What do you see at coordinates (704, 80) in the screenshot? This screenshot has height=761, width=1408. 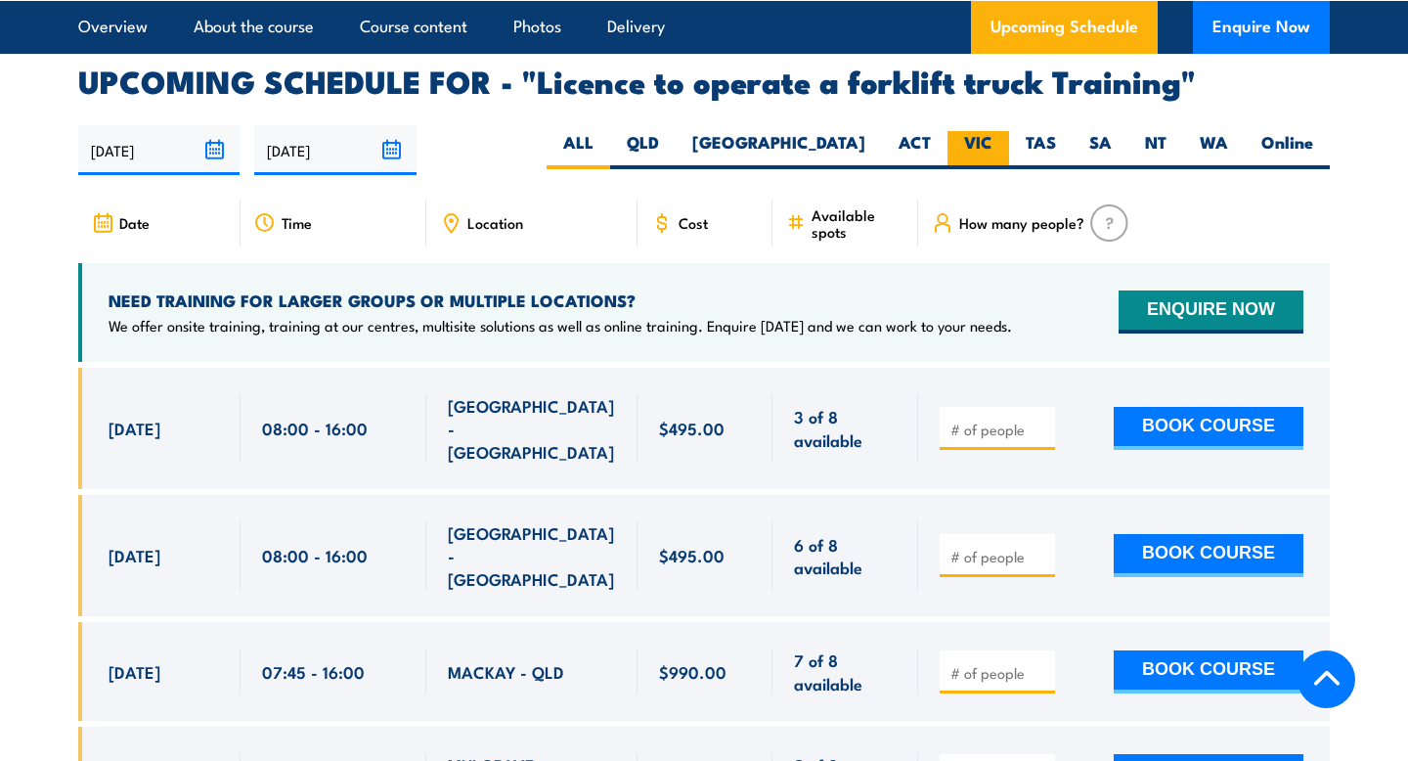 I see `h2: UPCOMING SCHEDULE FOR - "Licence to operate a forklift truck Training"` at bounding box center [704, 80].